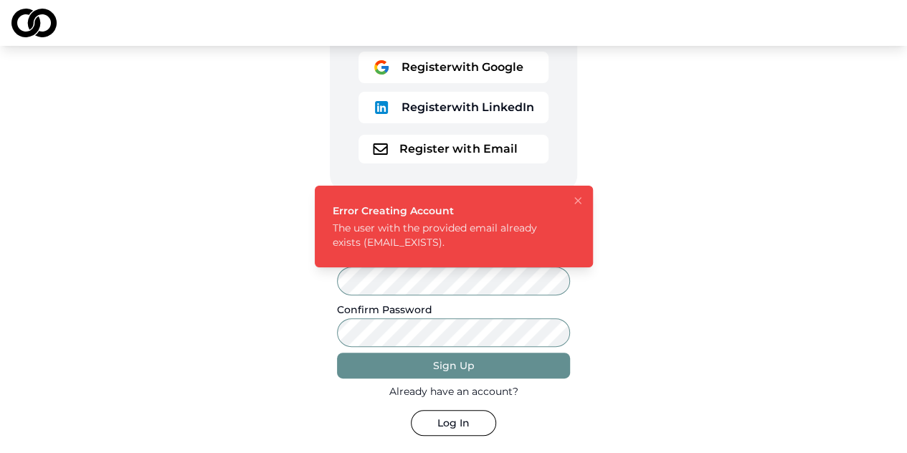 The image size is (907, 453). What do you see at coordinates (384, 310) in the screenshot?
I see `label: Confirm Password` at bounding box center [384, 310].